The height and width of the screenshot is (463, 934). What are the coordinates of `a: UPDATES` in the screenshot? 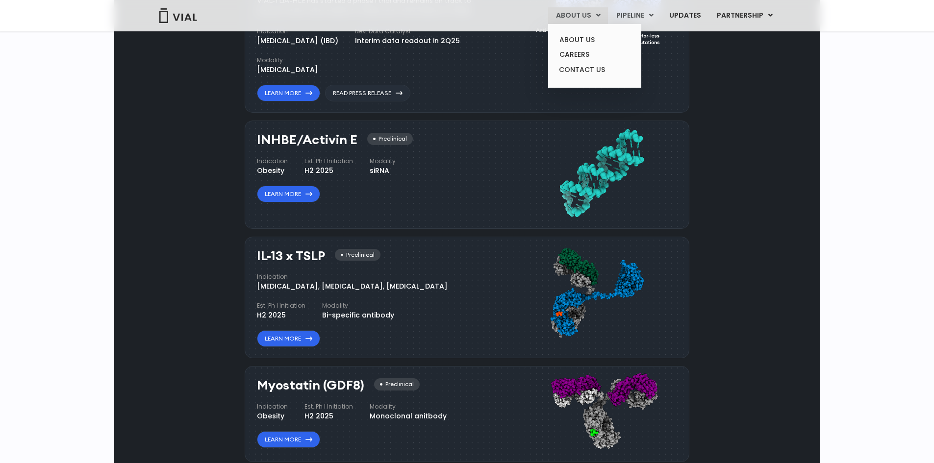 It's located at (685, 16).